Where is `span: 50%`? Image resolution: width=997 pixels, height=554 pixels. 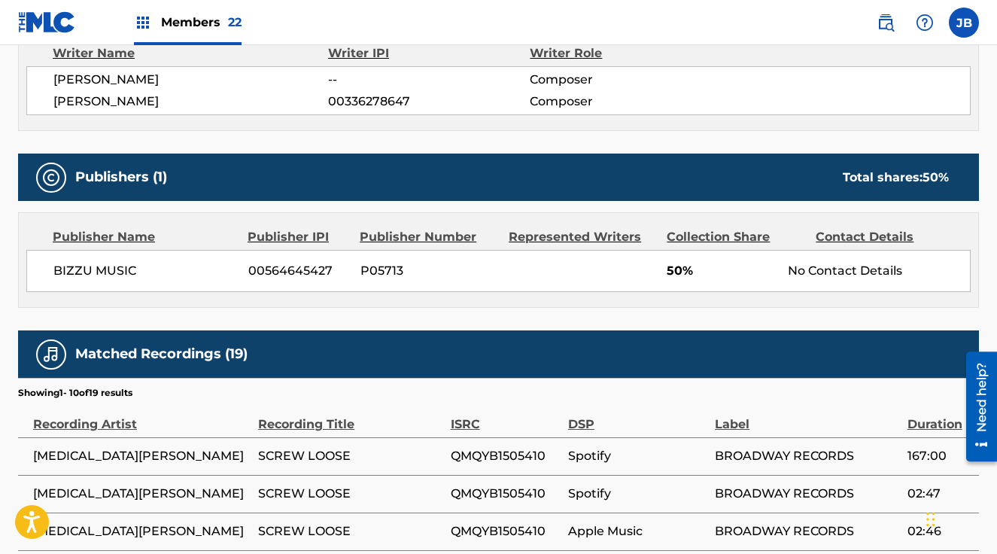
span: 50% is located at coordinates (722, 271).